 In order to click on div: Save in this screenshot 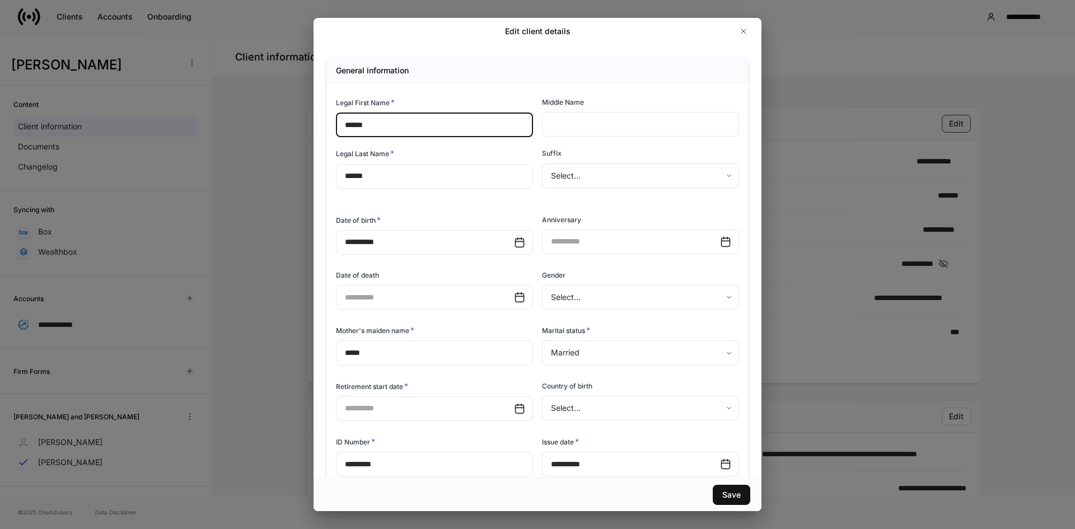, I will do `click(731, 495)`.